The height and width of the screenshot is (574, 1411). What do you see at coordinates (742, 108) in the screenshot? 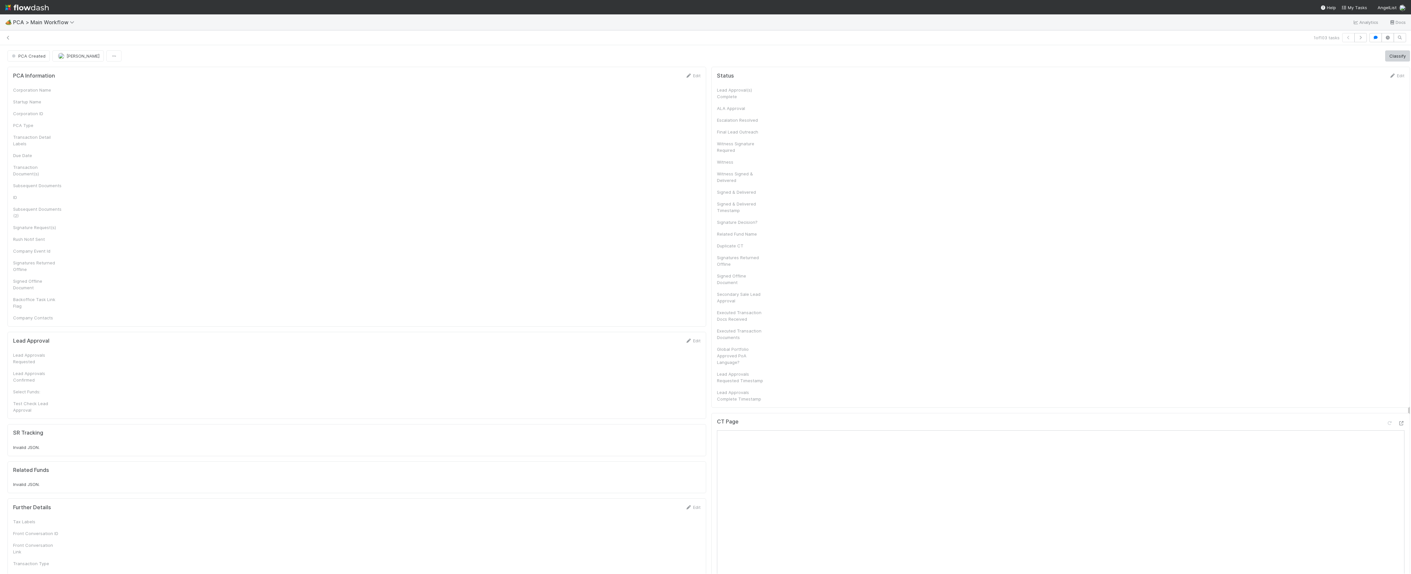
I see `div: ALA Approval` at bounding box center [742, 108].